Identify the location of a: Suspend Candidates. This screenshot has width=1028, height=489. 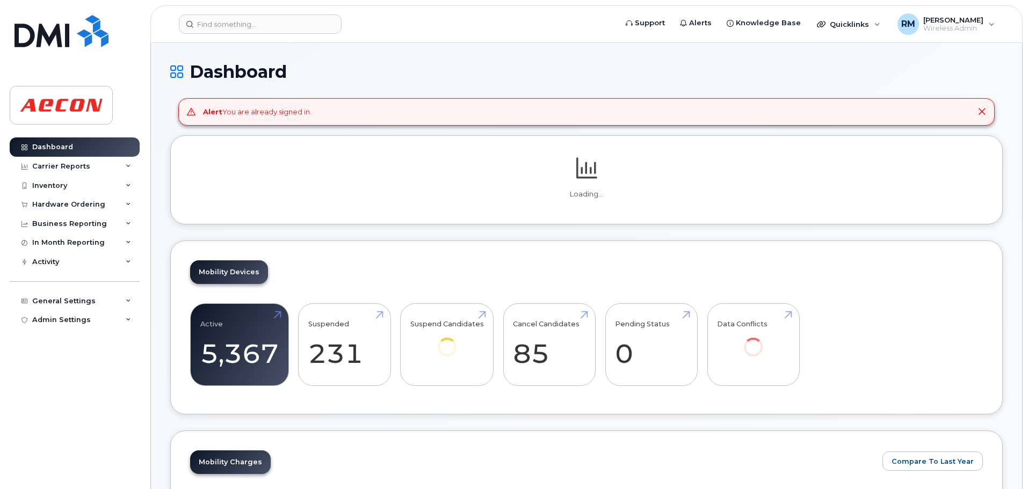
(447, 340).